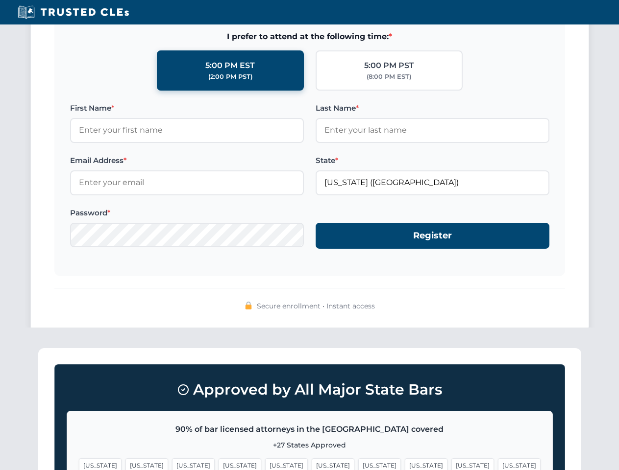  What do you see at coordinates (316, 306) in the screenshot?
I see `span: Secure enrollment • Instant access` at bounding box center [316, 306].